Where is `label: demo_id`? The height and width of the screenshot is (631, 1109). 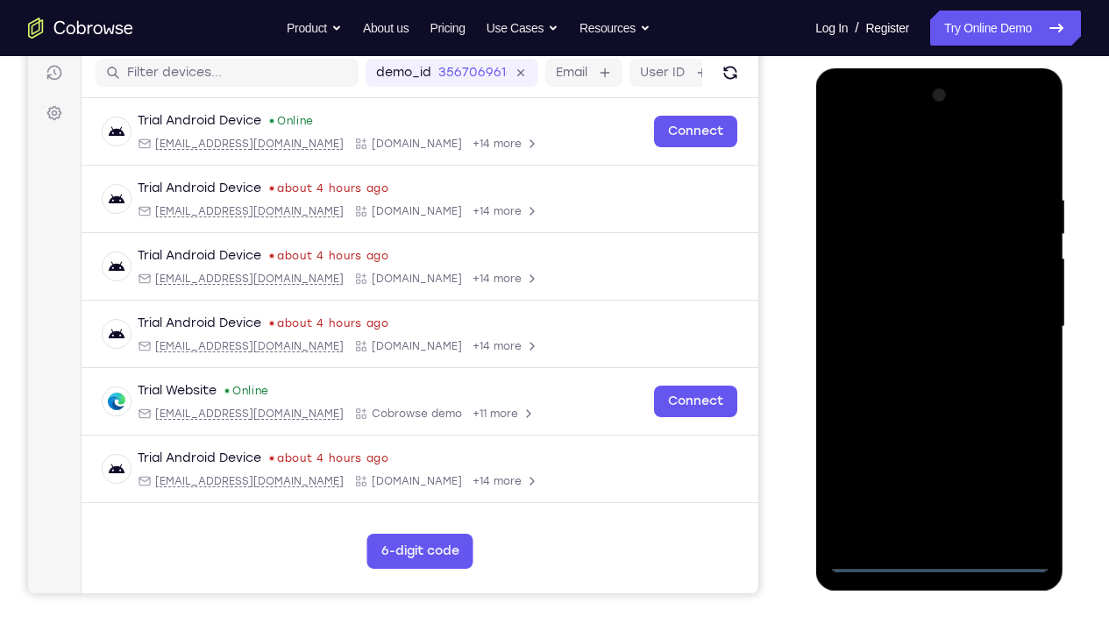
label: demo_id is located at coordinates (375, 67).